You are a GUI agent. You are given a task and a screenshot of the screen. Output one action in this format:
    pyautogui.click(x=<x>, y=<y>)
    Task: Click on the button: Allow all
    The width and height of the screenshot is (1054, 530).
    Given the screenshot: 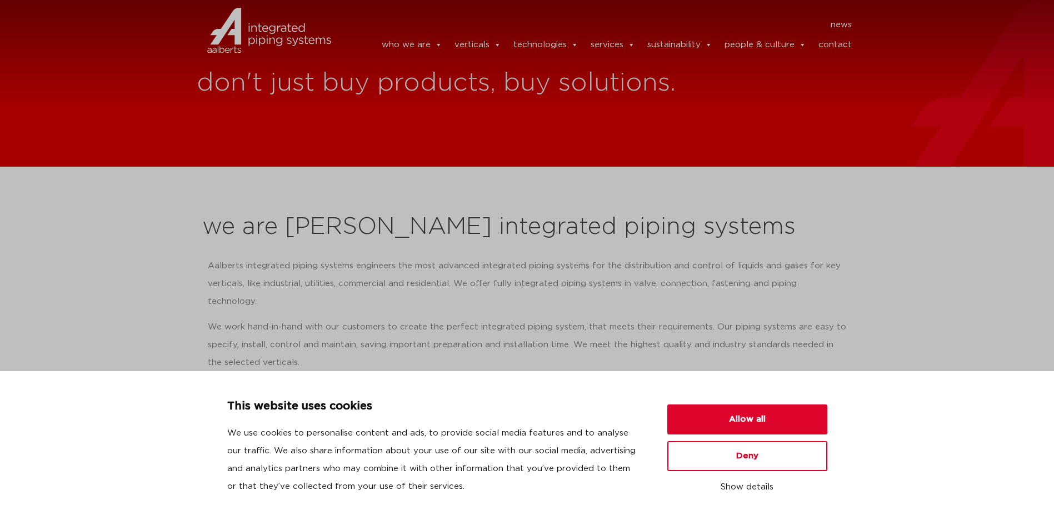 What is the action you would take?
    pyautogui.click(x=748, y=420)
    